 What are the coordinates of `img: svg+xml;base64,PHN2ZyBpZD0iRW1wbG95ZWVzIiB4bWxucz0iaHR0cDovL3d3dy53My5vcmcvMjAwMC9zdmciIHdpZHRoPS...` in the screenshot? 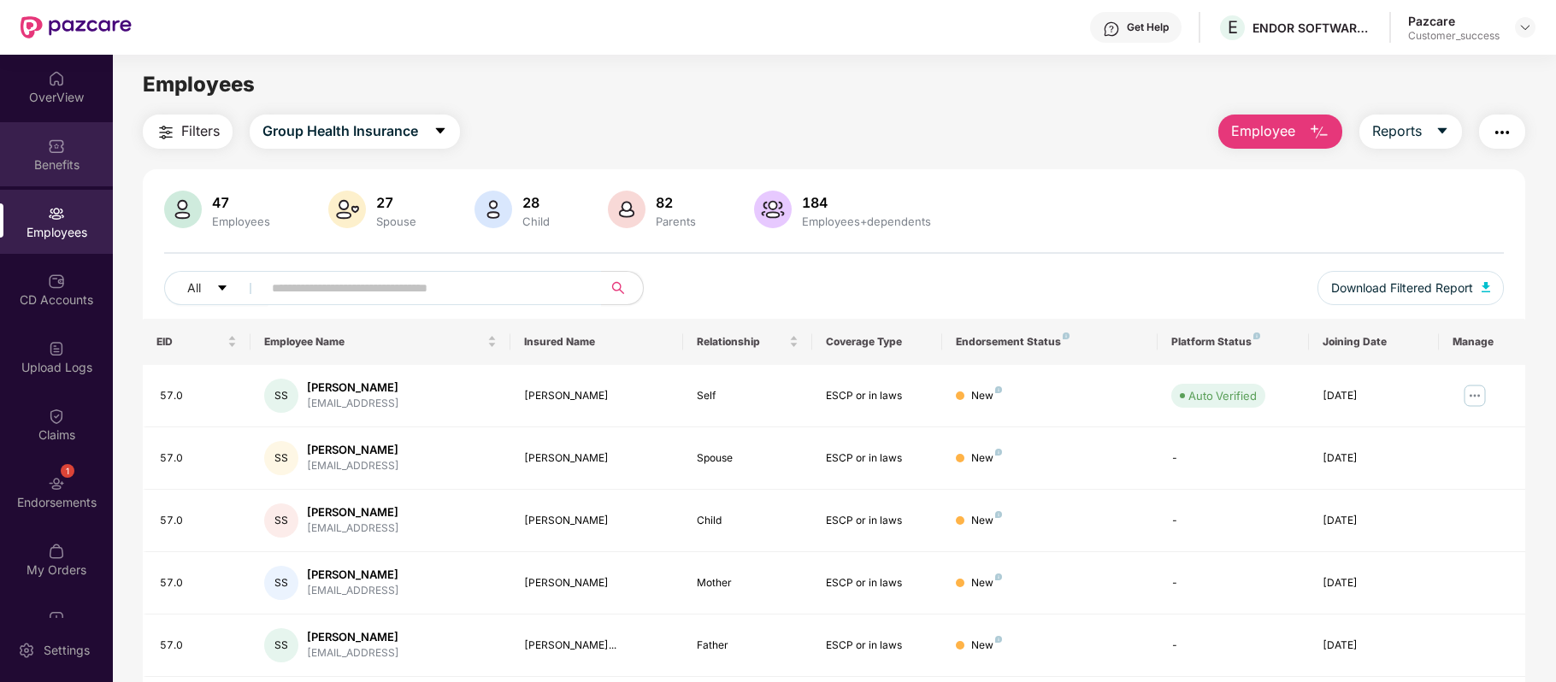 It's located at (56, 214).